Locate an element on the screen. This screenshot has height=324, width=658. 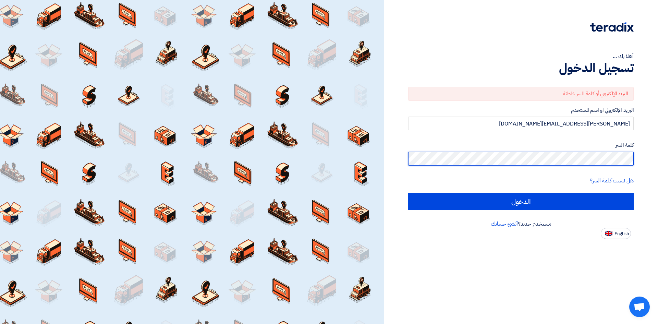
span: English is located at coordinates (622, 234).